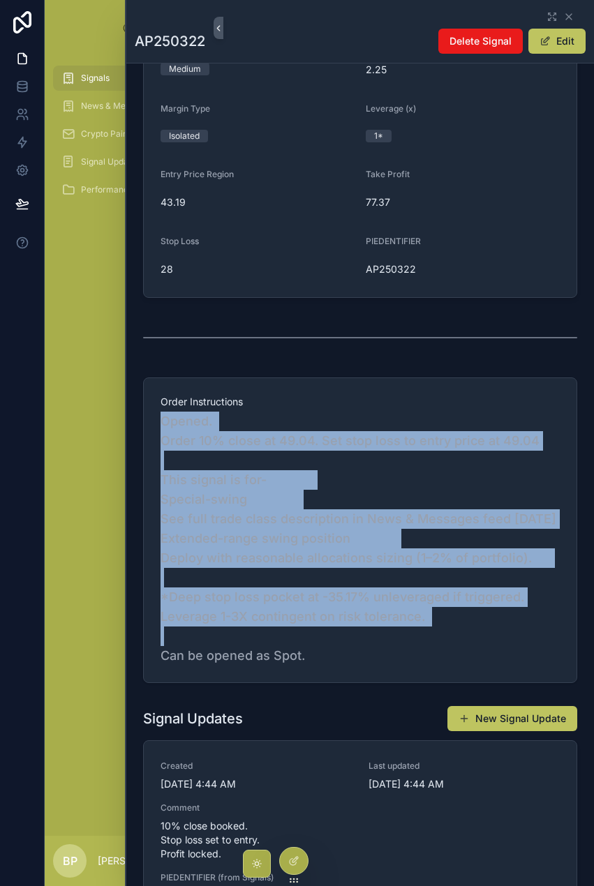 The width and height of the screenshot is (594, 886). I want to click on span: Leverage (x), so click(391, 108).